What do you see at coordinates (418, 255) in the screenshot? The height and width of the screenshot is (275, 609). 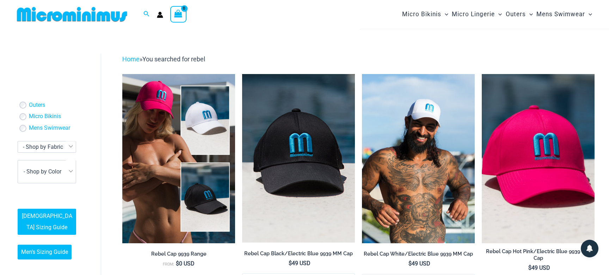 I see `a: Rebel Cap White/Electric Blue 9939 MM Cap` at bounding box center [418, 255].